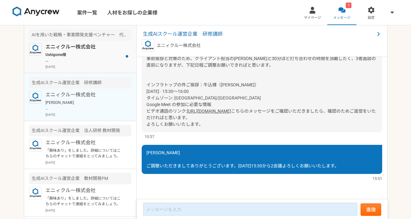  I want to click on div: AIを用いた戦略・事業開発支援ベンチャー 代表のメンター（業務コンサルタント）, so click(80, 35).